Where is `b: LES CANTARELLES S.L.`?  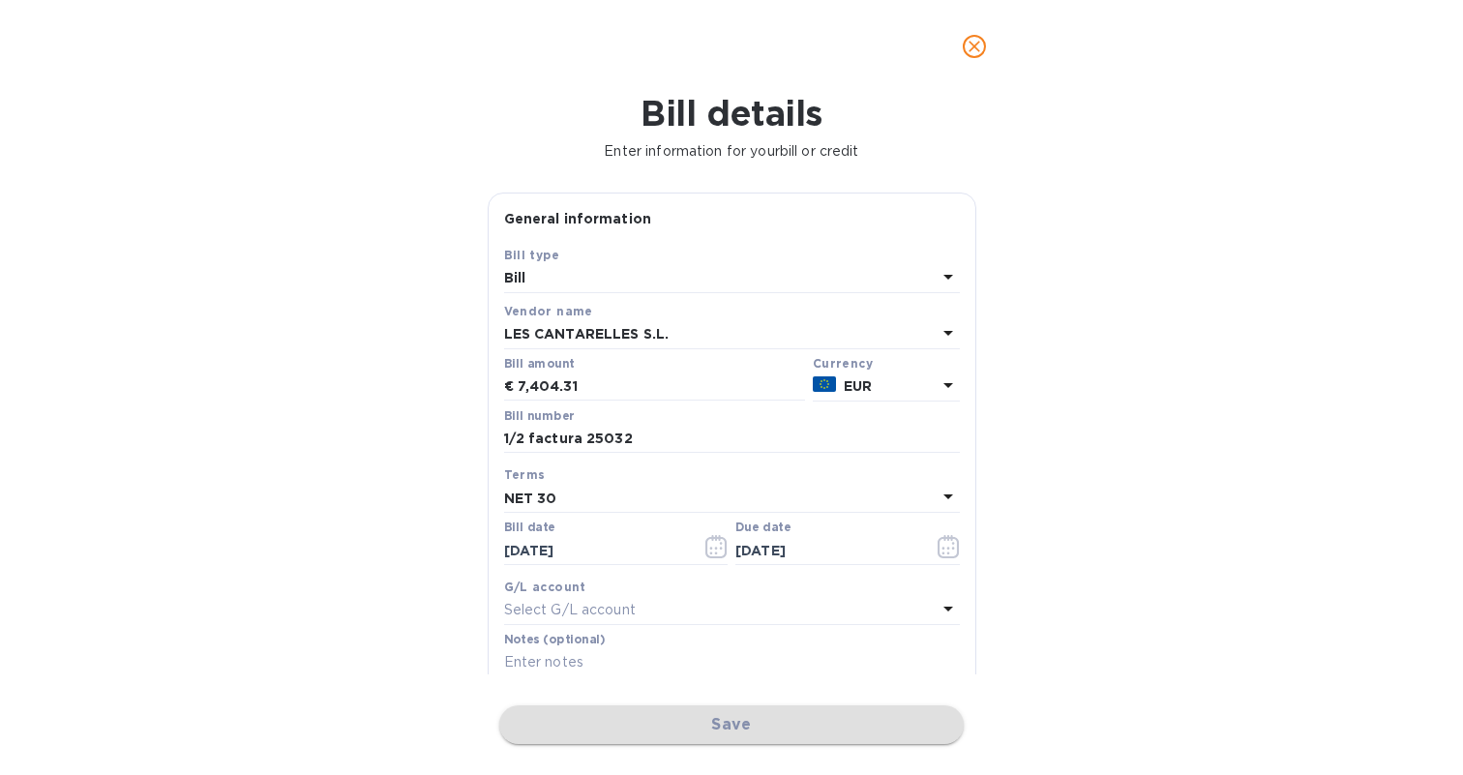
b: LES CANTARELLES S.L. is located at coordinates (586, 334).